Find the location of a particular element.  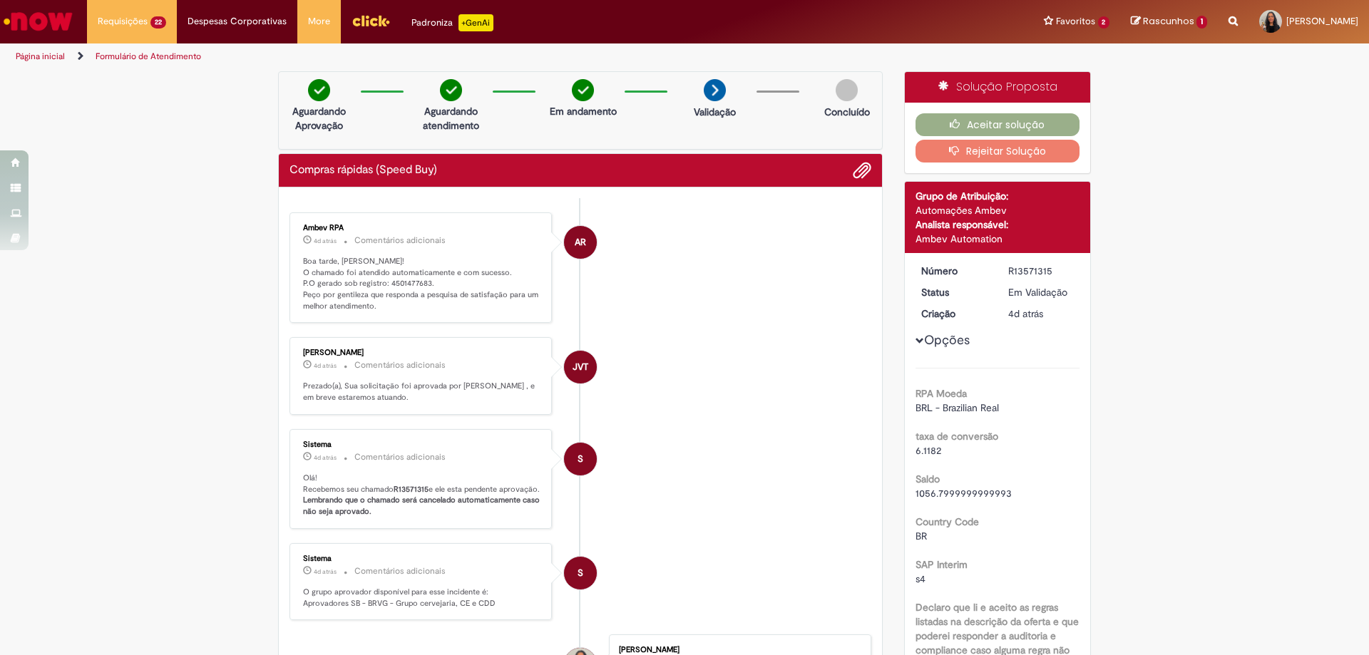

b: Lembrando que o chamado será cancelado automaticamente caso não seja aprovado. is located at coordinates (422, 505).